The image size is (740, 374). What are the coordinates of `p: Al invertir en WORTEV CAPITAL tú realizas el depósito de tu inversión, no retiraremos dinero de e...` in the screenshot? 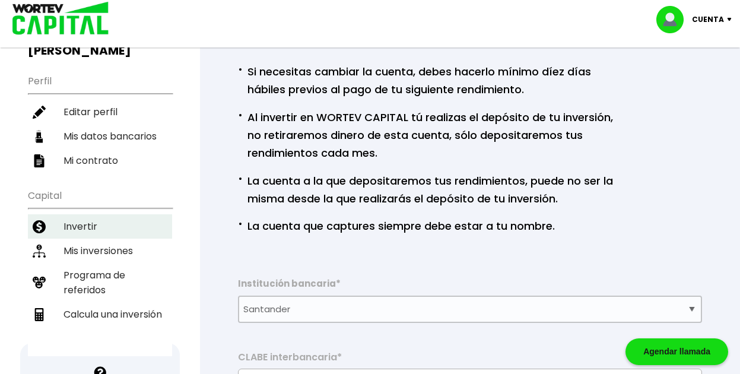 It's located at (426, 134).